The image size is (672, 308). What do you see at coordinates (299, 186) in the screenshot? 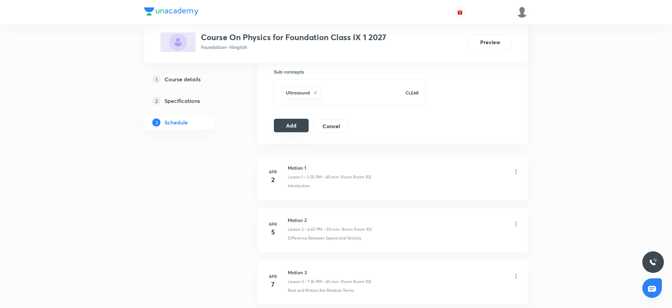
I see `p: Introduction` at bounding box center [299, 186].